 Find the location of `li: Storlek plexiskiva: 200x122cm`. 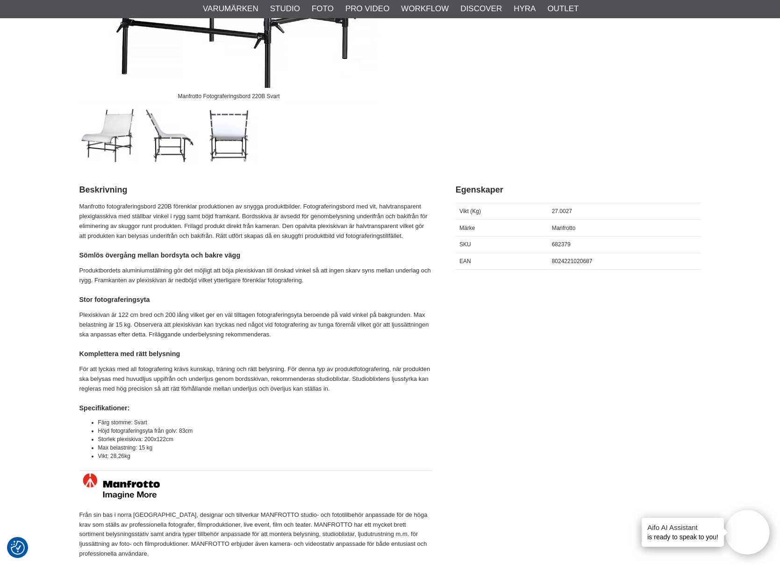

li: Storlek plexiskiva: 200x122cm is located at coordinates (265, 439).